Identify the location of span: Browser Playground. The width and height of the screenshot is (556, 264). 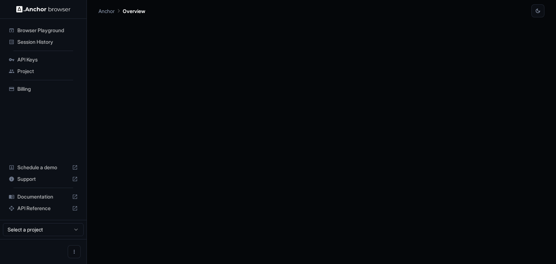
(47, 30).